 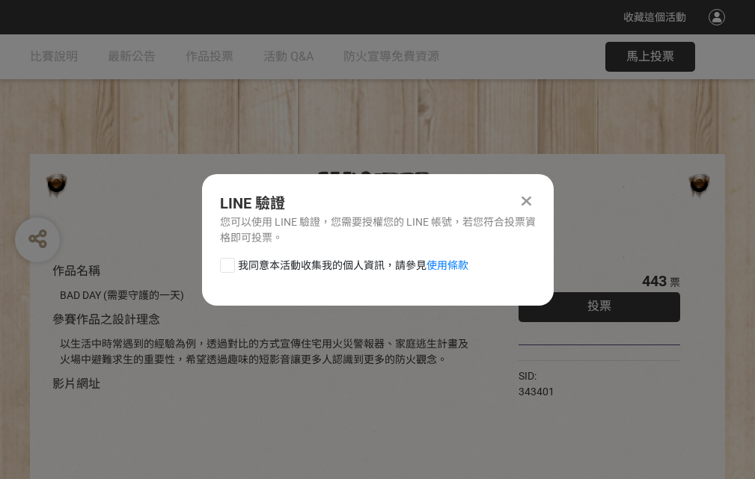 What do you see at coordinates (54, 56) in the screenshot?
I see `span: 比賽說明` at bounding box center [54, 56].